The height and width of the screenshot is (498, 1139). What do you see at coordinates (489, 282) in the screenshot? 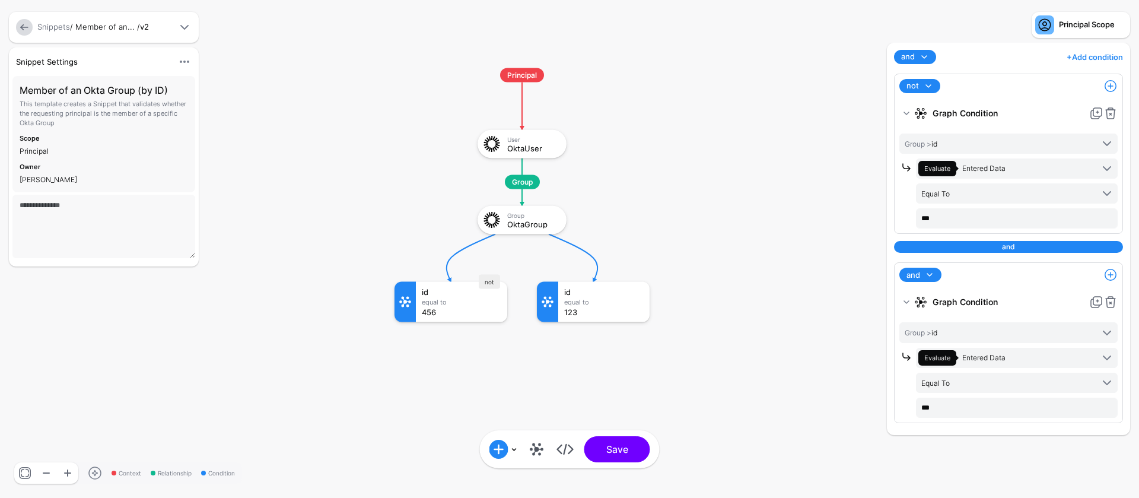
I see `div: not` at bounding box center [489, 282].